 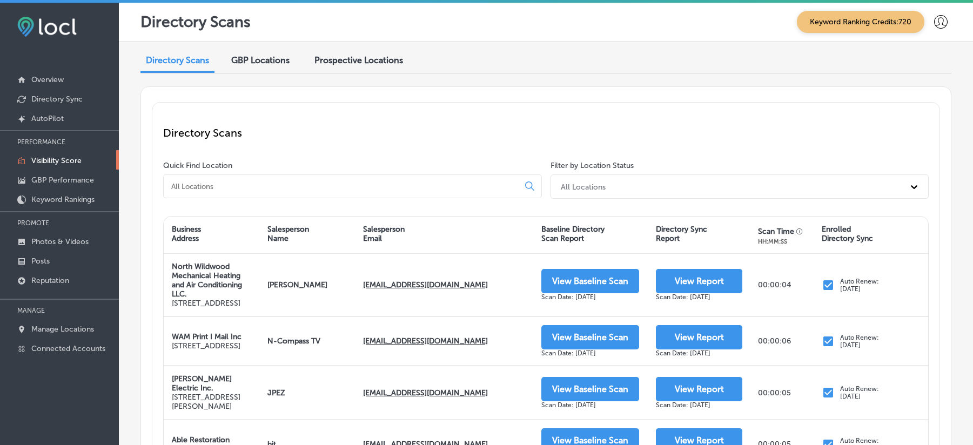 I want to click on div: Baseline Directory Scan Report, so click(x=573, y=234).